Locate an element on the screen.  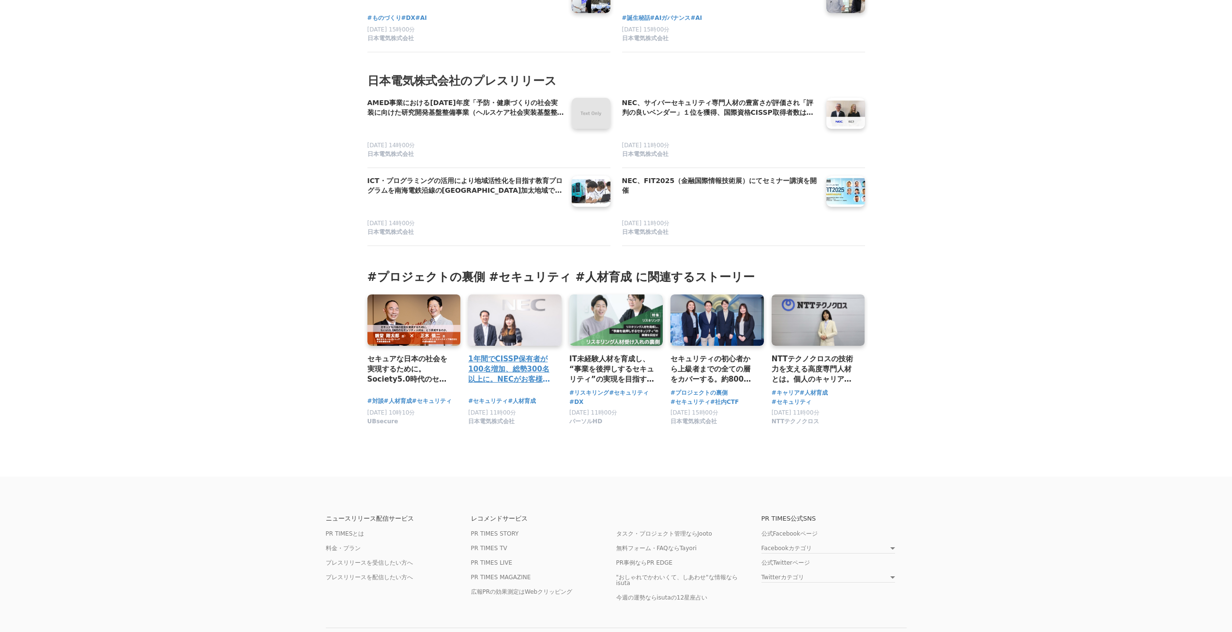
span: #対談 is located at coordinates (376, 401).